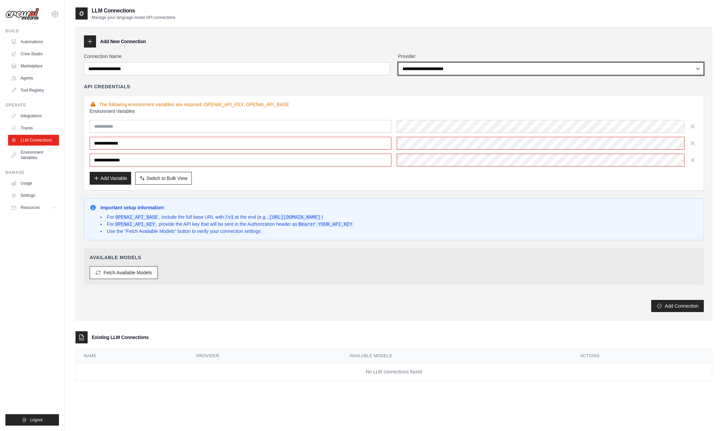 This screenshot has width=723, height=431. I want to click on a: Integrations, so click(33, 116).